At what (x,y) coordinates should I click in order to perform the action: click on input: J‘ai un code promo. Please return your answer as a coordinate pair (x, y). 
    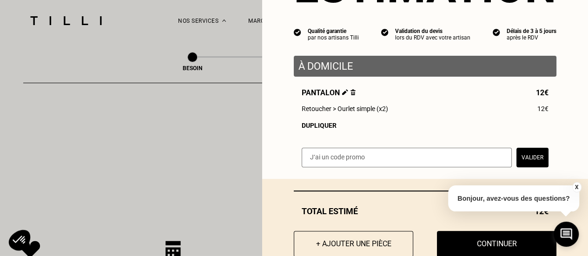
    Looking at the image, I should click on (407, 158).